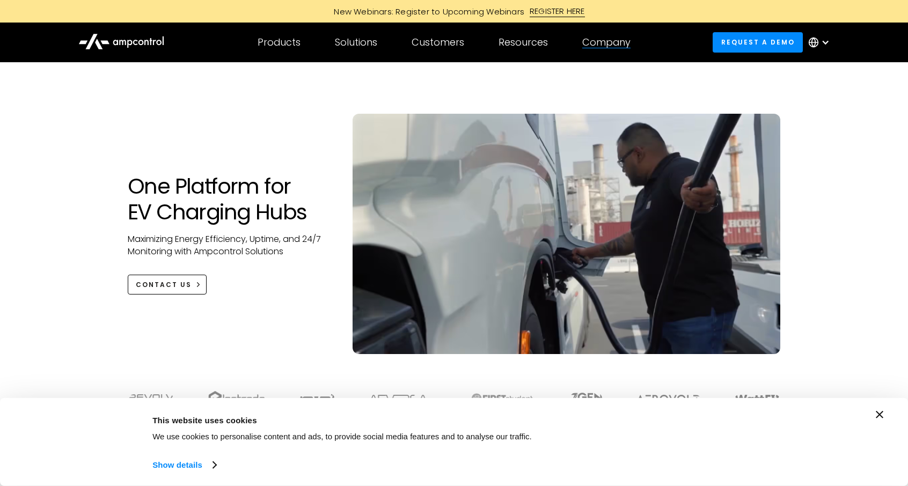 Image resolution: width=908 pixels, height=486 pixels. I want to click on div: Products, so click(279, 42).